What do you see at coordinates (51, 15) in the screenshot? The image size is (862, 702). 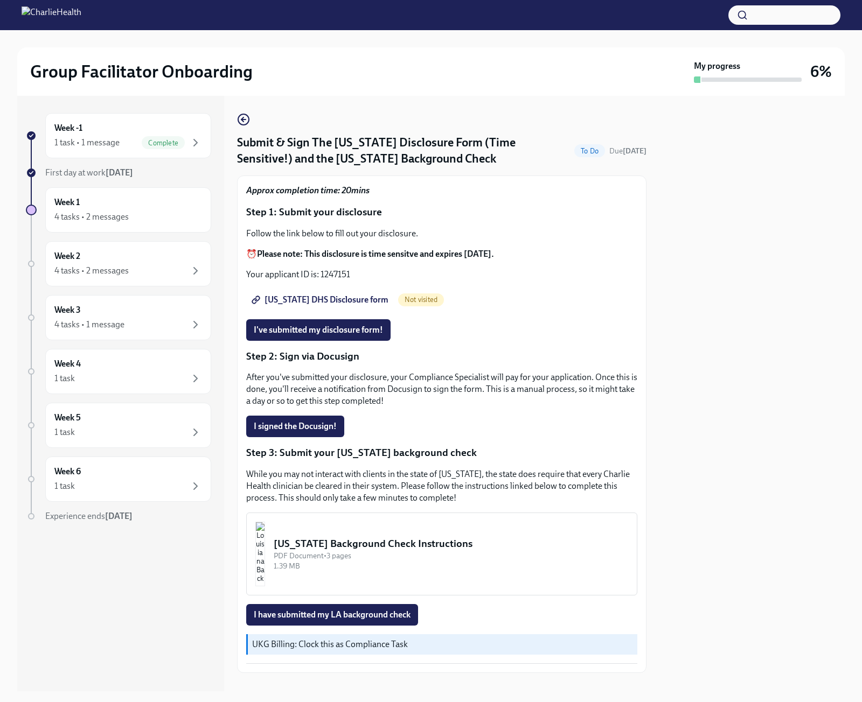 I see `img: CharlieHealth` at bounding box center [51, 15].